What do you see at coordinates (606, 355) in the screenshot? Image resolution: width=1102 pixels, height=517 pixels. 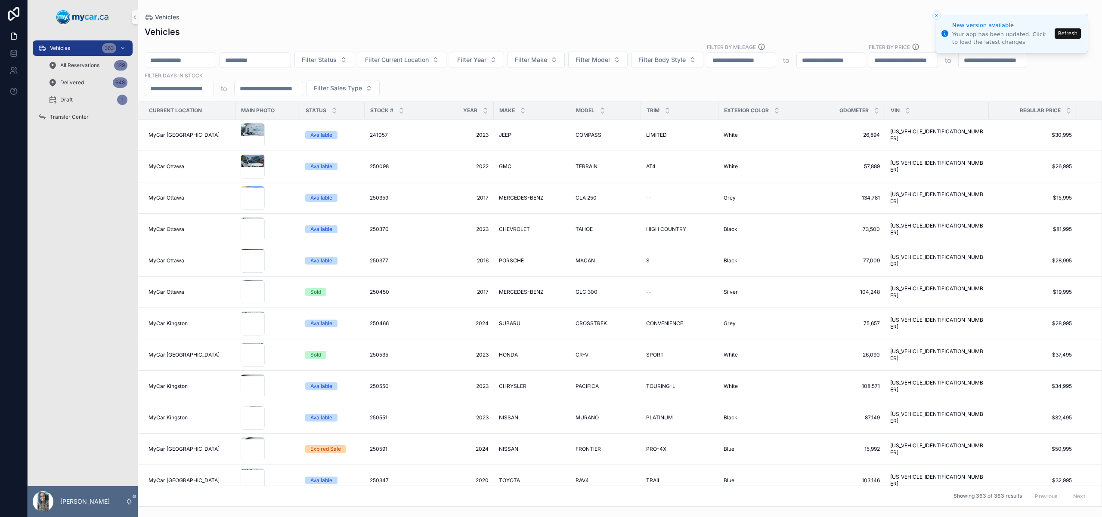 I see `a: CR-V` at bounding box center [606, 355].